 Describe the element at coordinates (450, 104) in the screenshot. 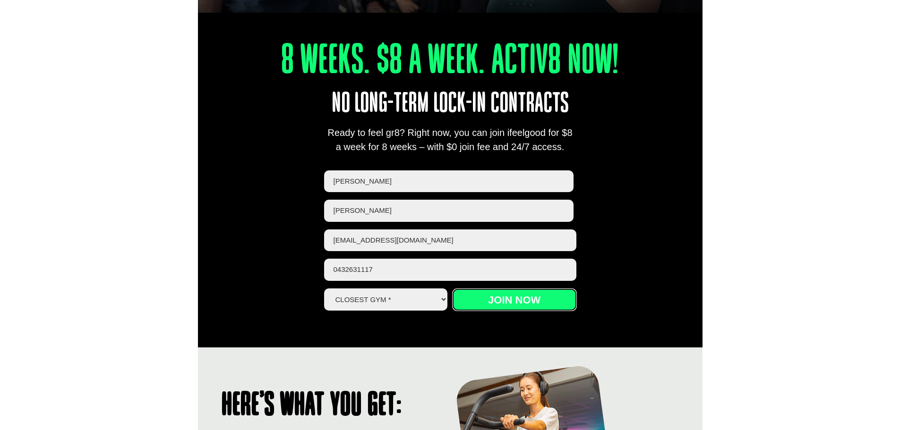

I see `p: No long-term lock-in contracts` at that location.